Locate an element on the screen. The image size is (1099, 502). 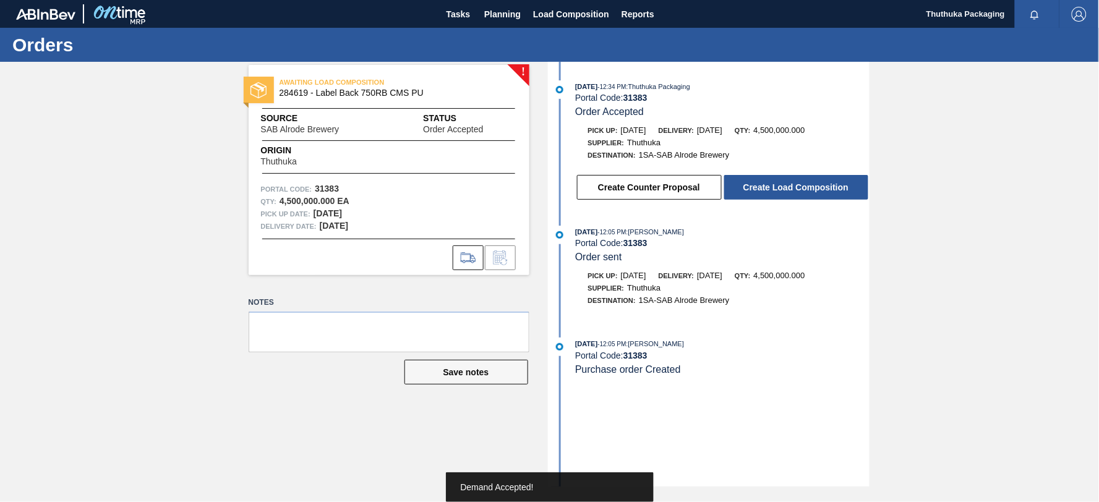
span: Demand Accepted! is located at coordinates (497, 488).